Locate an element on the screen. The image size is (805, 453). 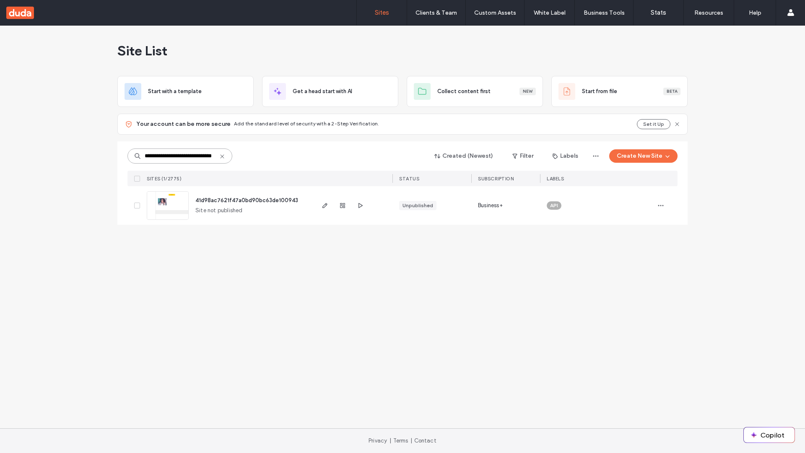
span: Contact is located at coordinates (425, 440).